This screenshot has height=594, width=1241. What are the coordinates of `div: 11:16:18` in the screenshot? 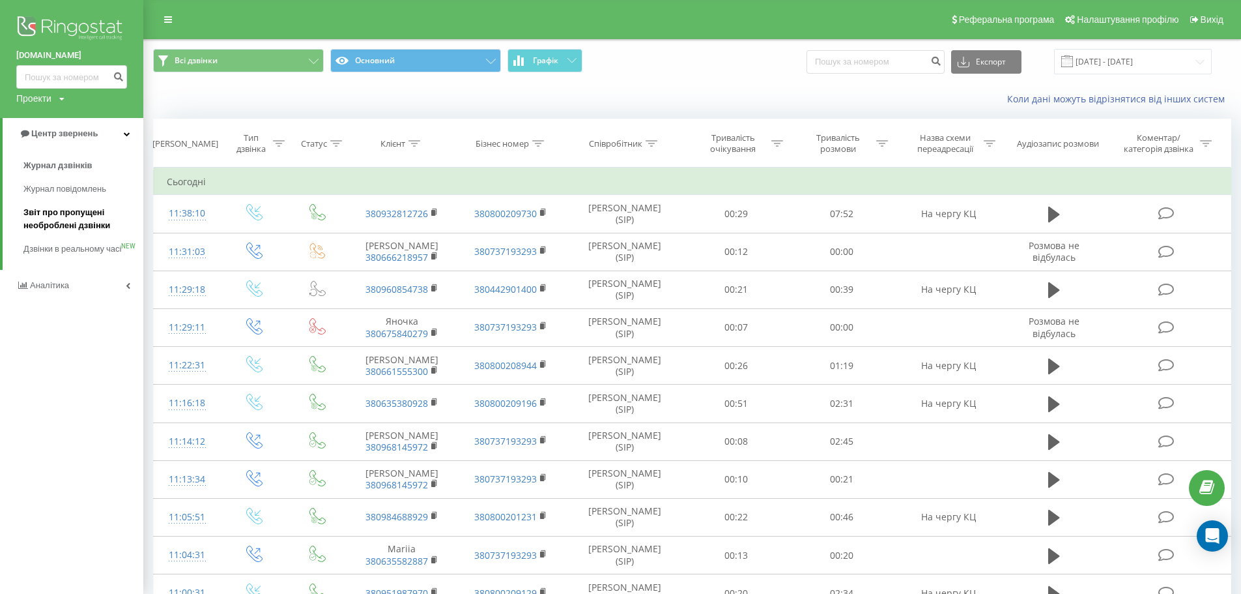 It's located at (187, 403).